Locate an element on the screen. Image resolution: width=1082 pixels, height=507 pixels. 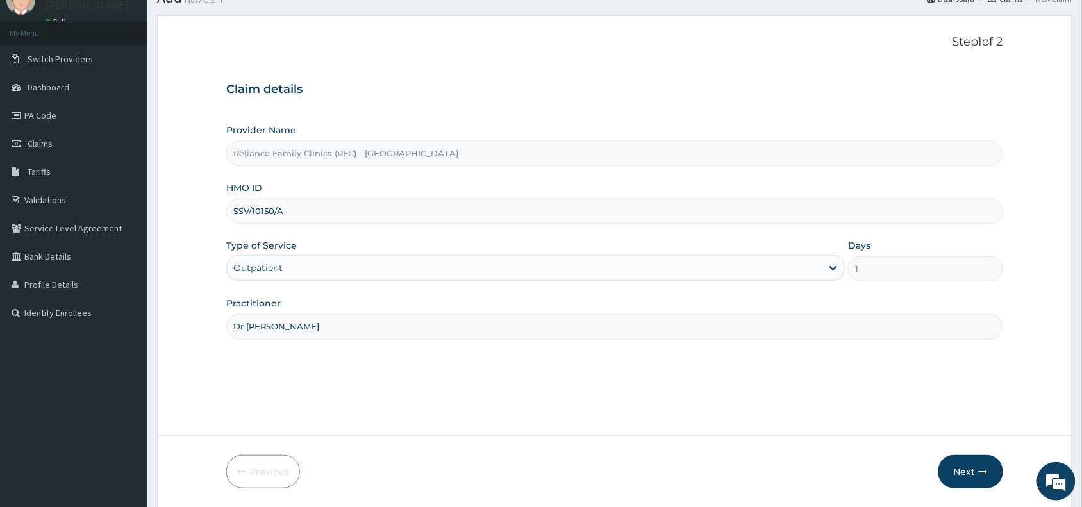
span: Switch Providers is located at coordinates (60, 59).